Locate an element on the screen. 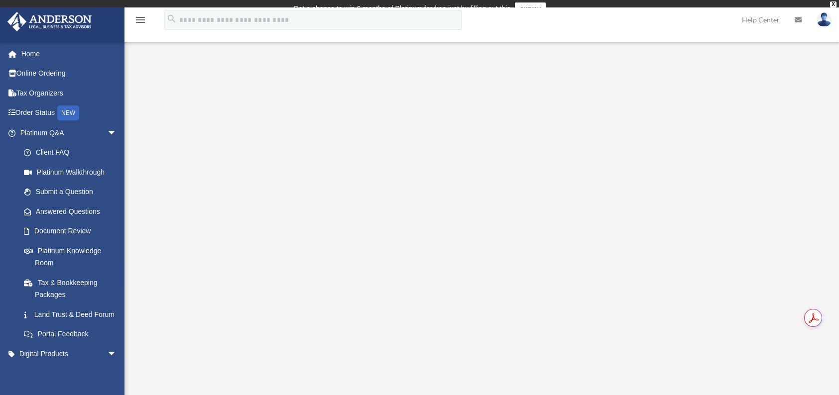 The width and height of the screenshot is (839, 395). a: Home is located at coordinates (69, 54).